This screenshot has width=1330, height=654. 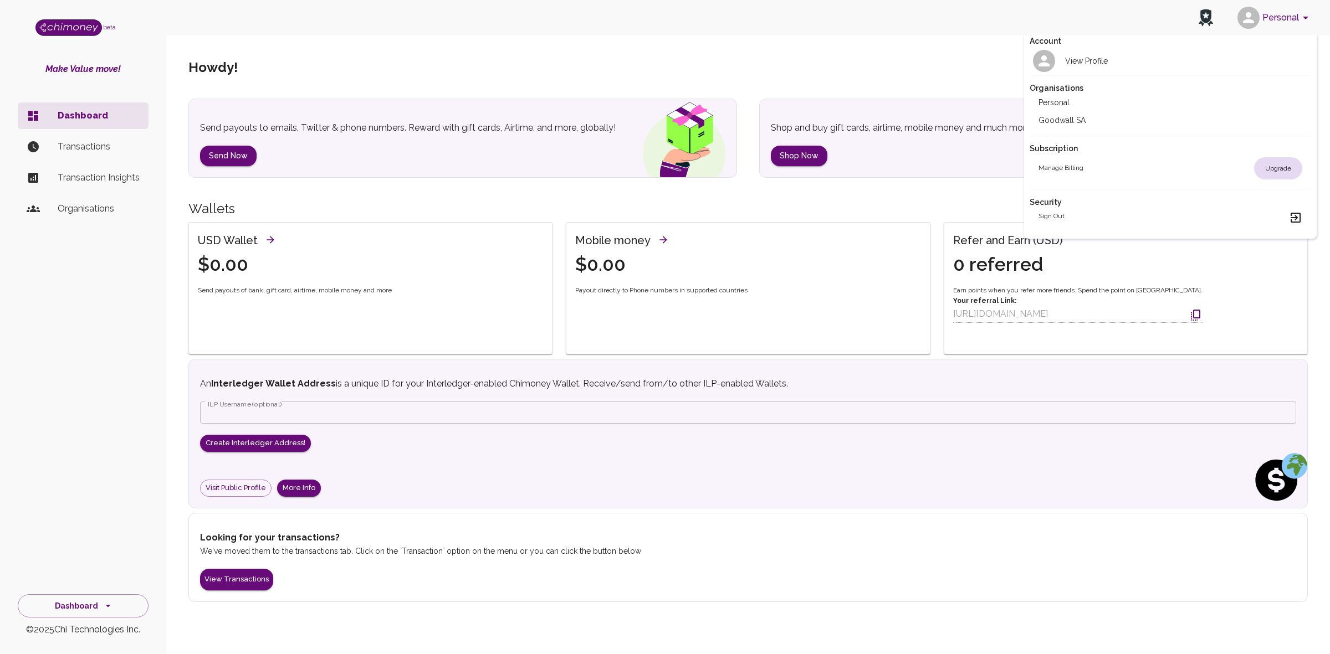 I want to click on img: Logo, so click(x=69, y=28).